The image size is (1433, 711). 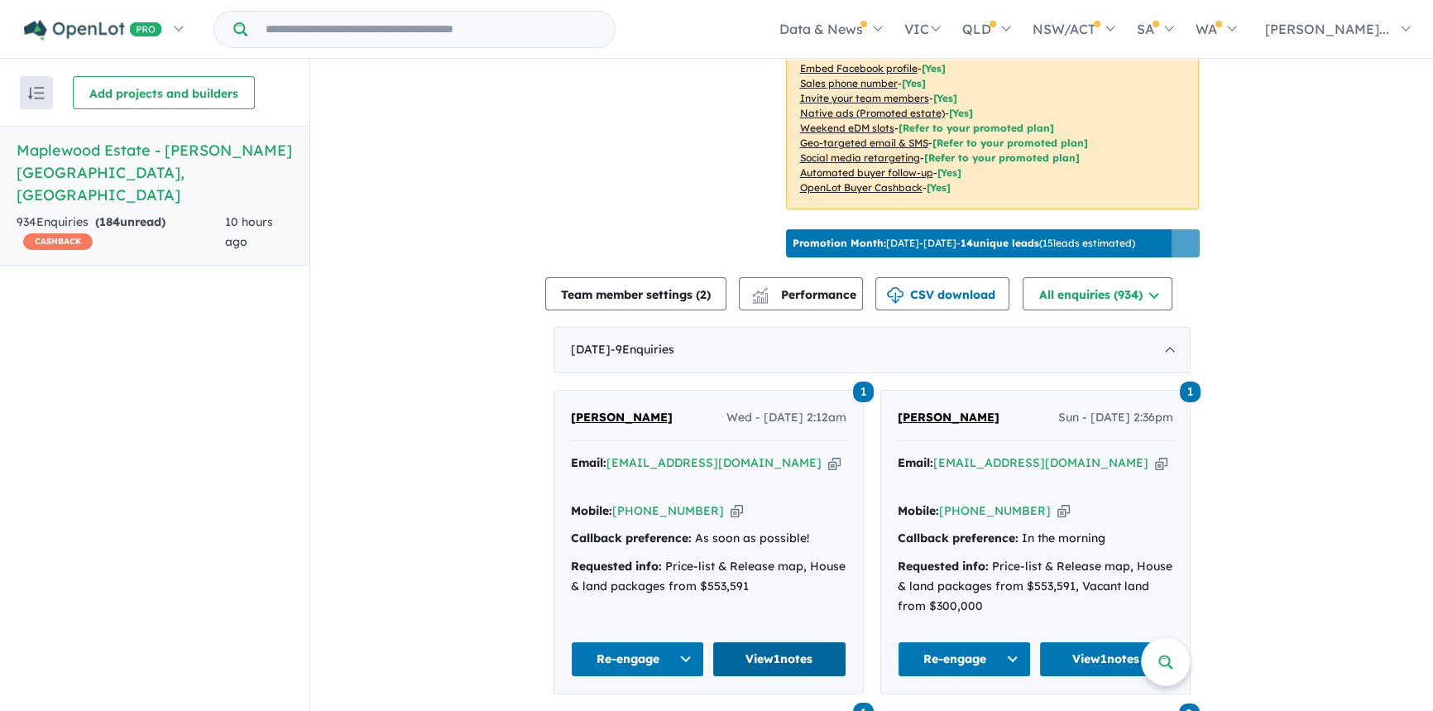 What do you see at coordinates (849, 83) in the screenshot?
I see `u: Sales phone number` at bounding box center [849, 83].